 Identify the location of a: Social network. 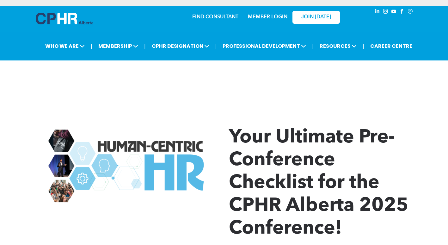
(411, 12).